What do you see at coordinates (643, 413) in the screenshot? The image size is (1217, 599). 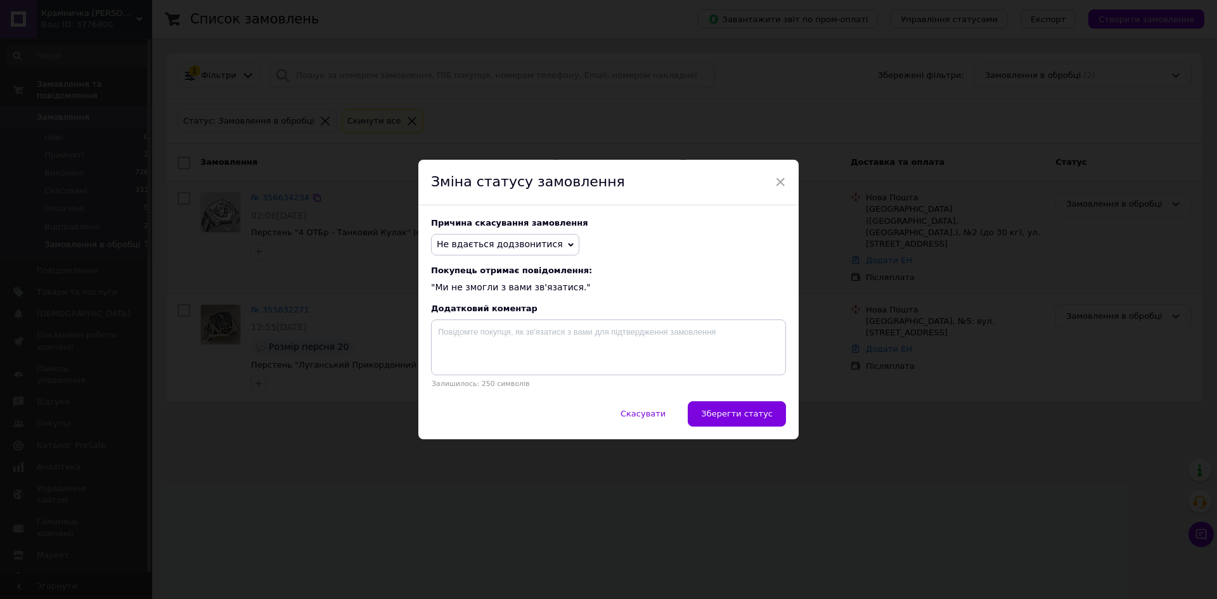 I see `span: Скасувати` at bounding box center [643, 413].